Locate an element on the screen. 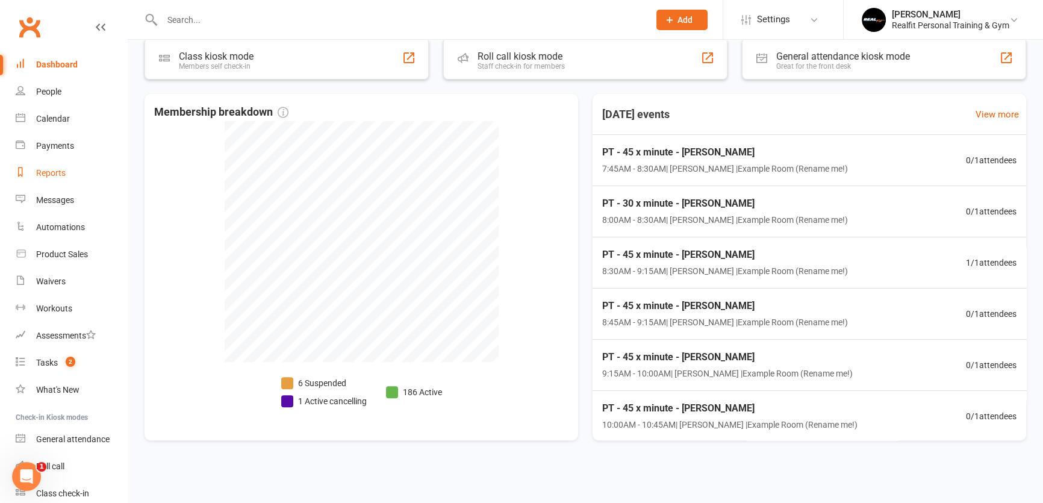 Image resolution: width=1043 pixels, height=503 pixels. button: Add is located at coordinates (681, 20).